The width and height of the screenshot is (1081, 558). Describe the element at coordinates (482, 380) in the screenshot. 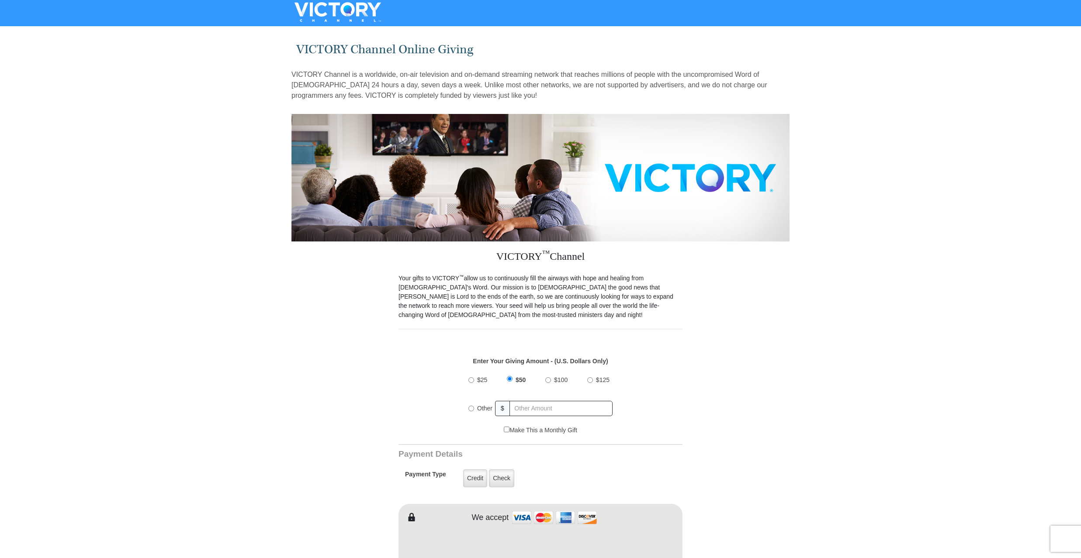

I see `span: $25` at that location.